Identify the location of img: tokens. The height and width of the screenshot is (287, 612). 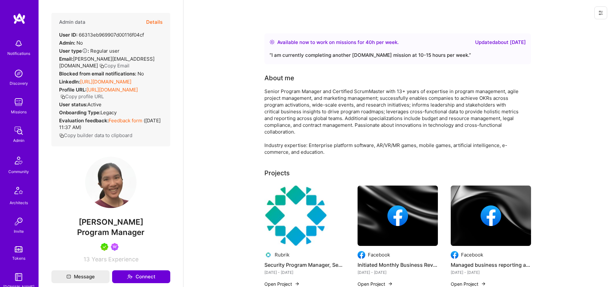
(19, 249).